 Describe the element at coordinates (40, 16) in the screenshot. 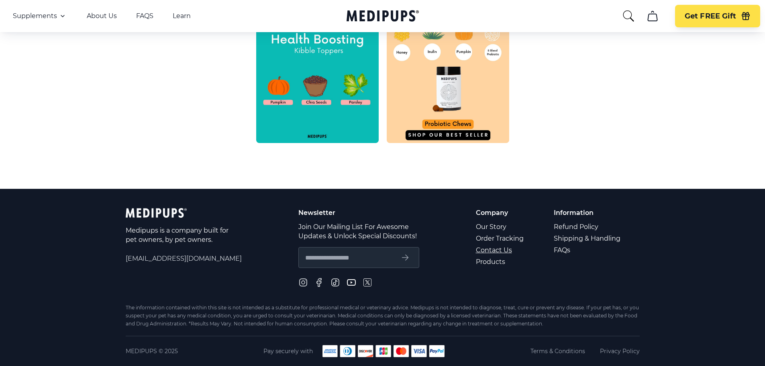

I see `button: Supplements` at that location.